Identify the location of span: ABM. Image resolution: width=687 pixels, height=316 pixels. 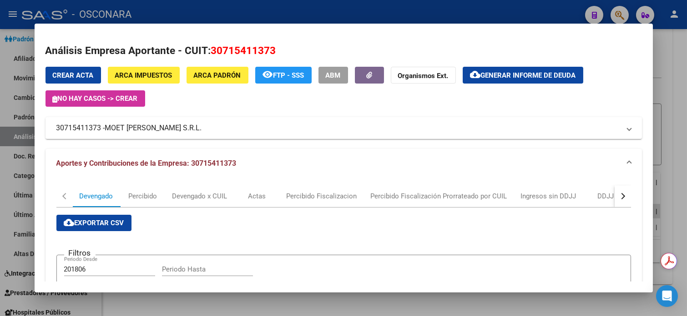
(333, 75).